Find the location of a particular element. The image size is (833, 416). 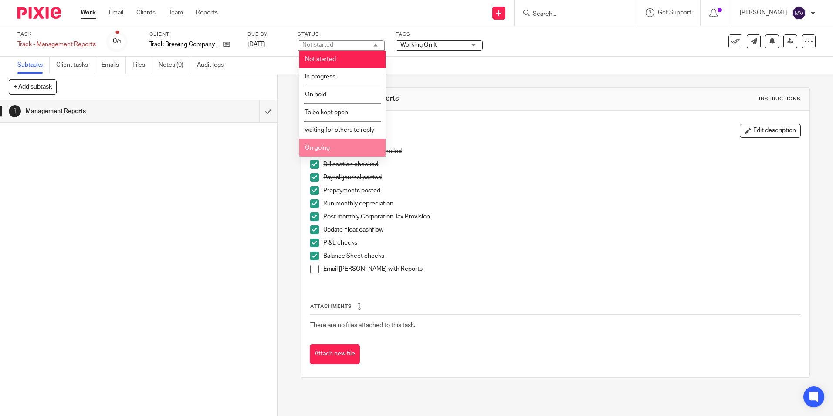

p: Bill section checked is located at coordinates (562, 164).